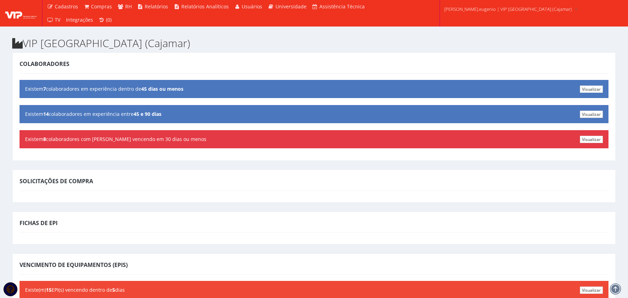 The image size is (628, 298). Describe the element at coordinates (79, 20) in the screenshot. I see `a: Integrações` at that location.